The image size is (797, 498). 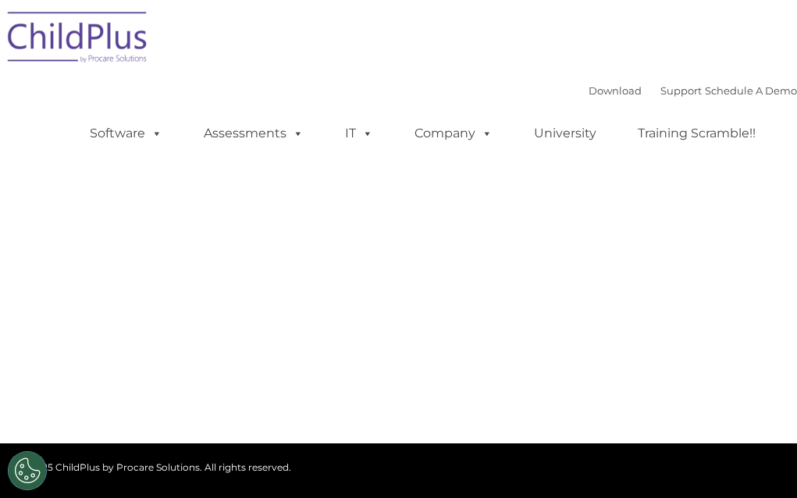 I want to click on a: Schedule A Demo, so click(x=751, y=91).